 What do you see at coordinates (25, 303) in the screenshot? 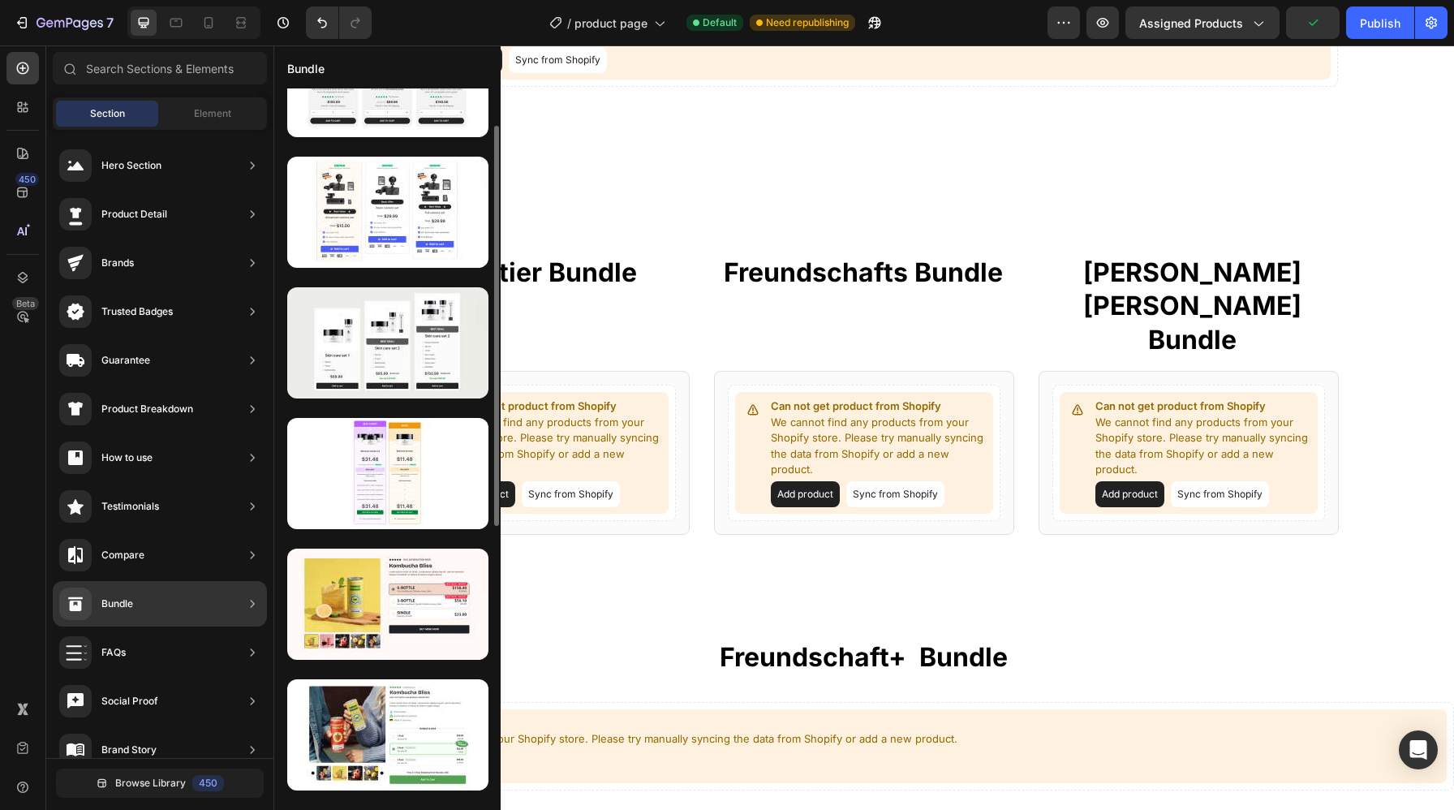
I see `div: Beta` at bounding box center [25, 303].